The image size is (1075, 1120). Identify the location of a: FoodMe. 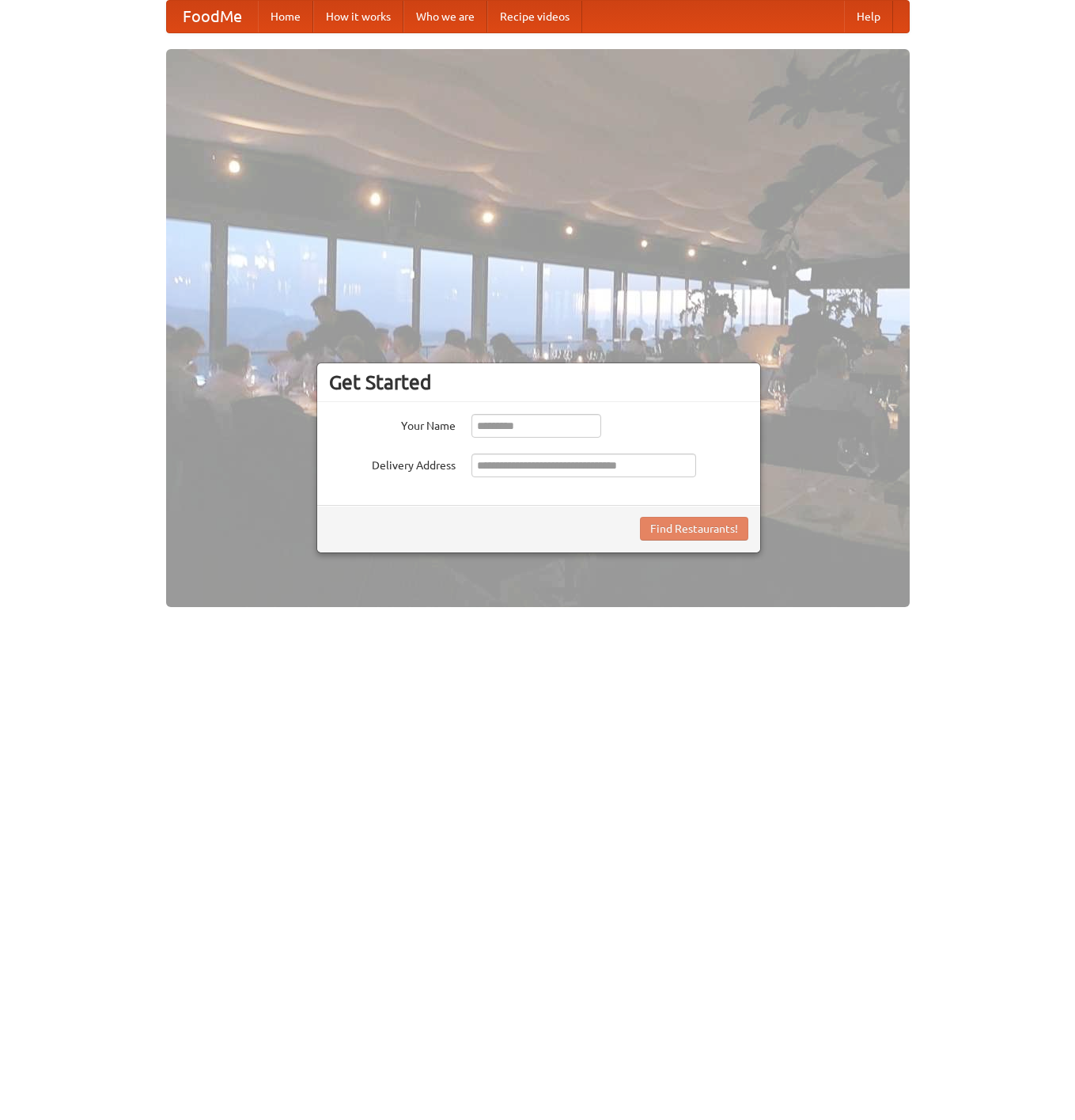
(212, 17).